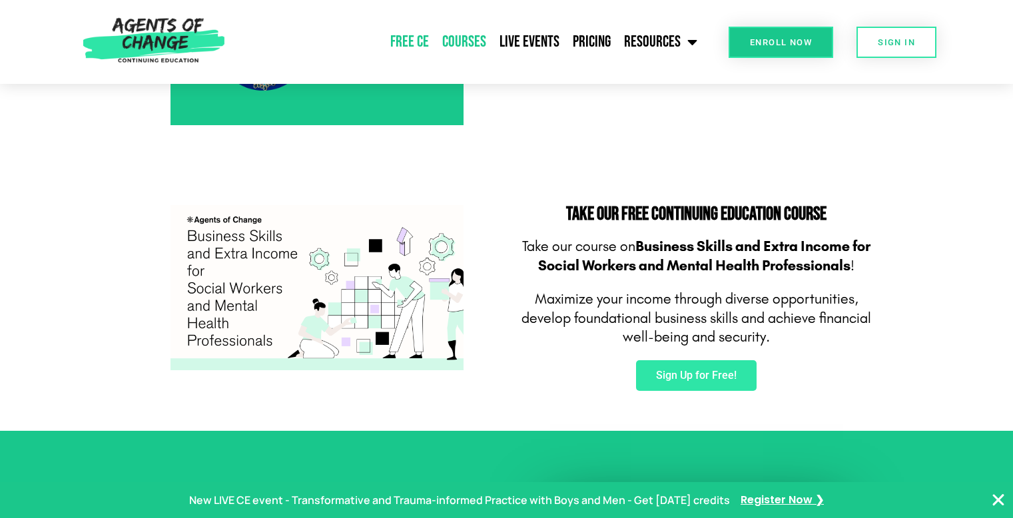 The image size is (1013, 518). What do you see at coordinates (780, 42) in the screenshot?
I see `a: Enroll Now` at bounding box center [780, 42].